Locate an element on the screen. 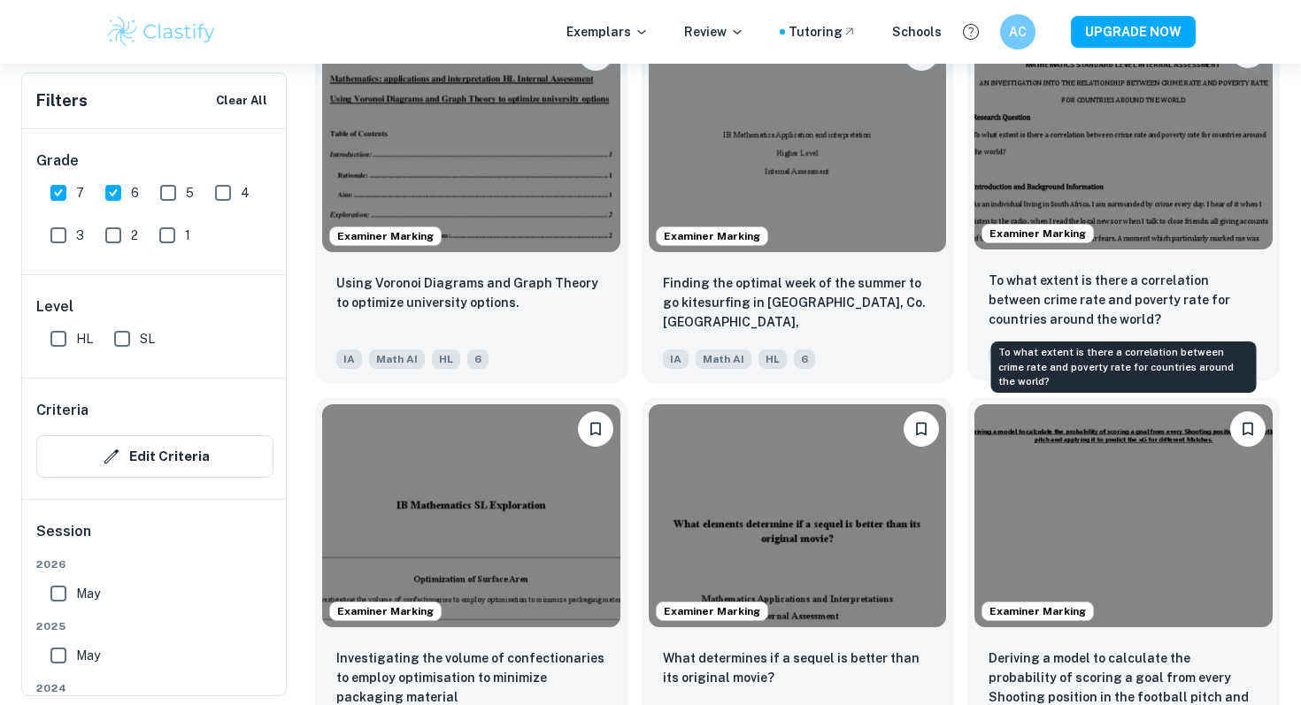 The image size is (1301, 705). a: Examiner MarkingBookmarkFinding the optimal week of the summer to go kitesurfing in Lahinch Bay, ... is located at coordinates (797, 202).